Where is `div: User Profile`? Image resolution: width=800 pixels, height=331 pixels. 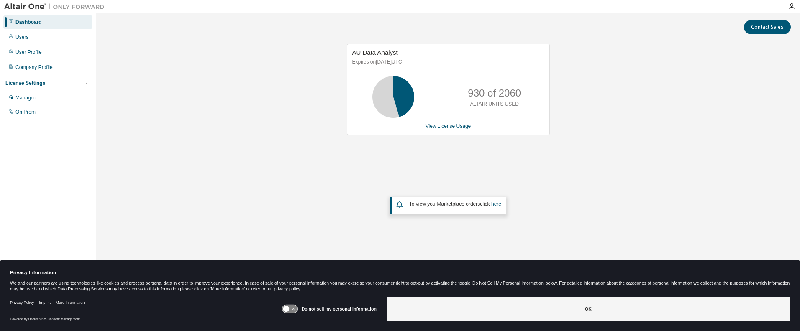
div: User Profile is located at coordinates (28, 52).